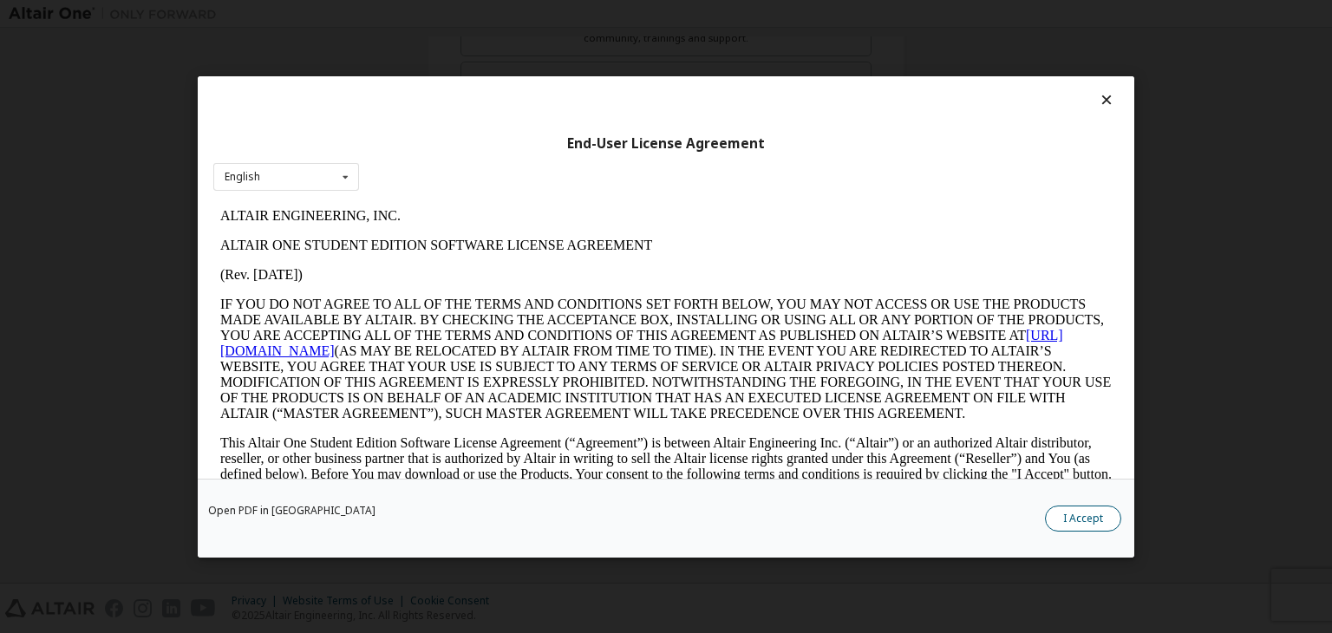 The height and width of the screenshot is (633, 1332). What do you see at coordinates (453, 44) in the screenshot?
I see `p: ALTAIR ONE STUDENT EDITION SOFTWARE LICENSE AGREEMENT` at bounding box center [453, 44].